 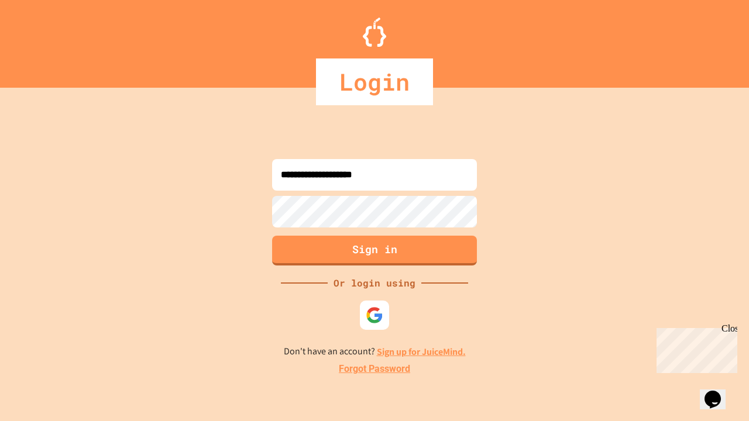 I want to click on img: Logo.svg, so click(x=374, y=32).